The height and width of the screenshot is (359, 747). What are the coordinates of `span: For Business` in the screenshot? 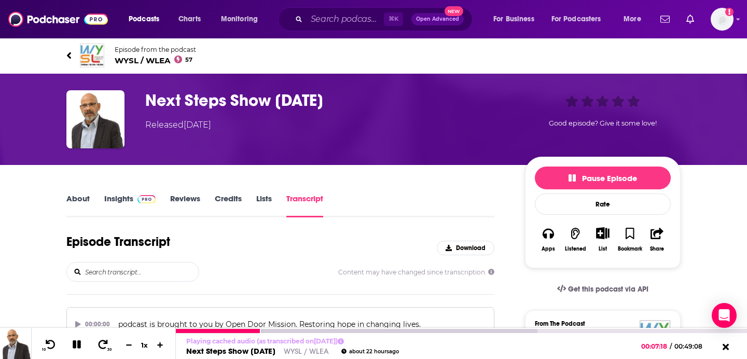 It's located at (514, 19).